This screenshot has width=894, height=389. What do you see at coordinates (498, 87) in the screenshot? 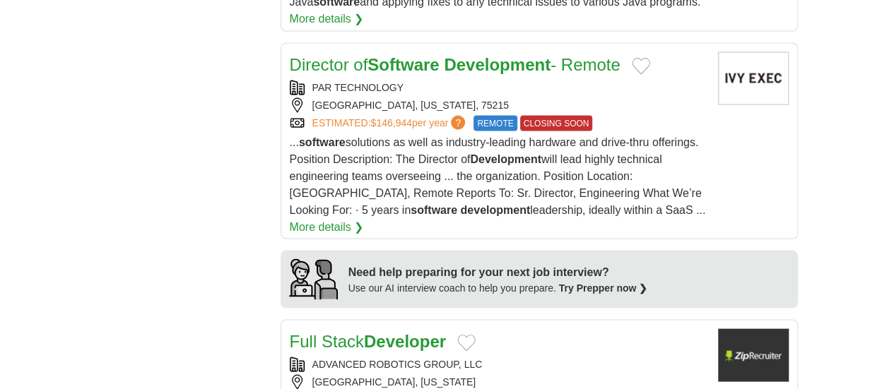
I see `div: PAR TECHNOLOGY` at bounding box center [498, 87].